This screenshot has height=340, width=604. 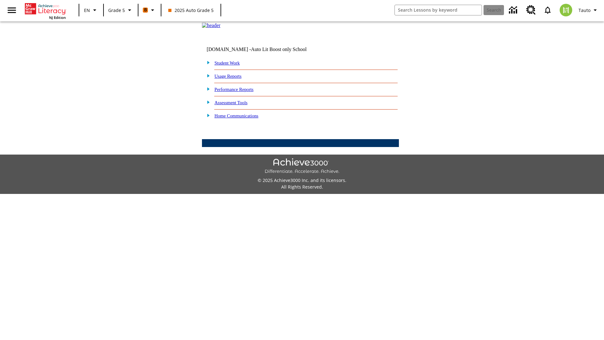 I want to click on input: search field, so click(x=438, y=10).